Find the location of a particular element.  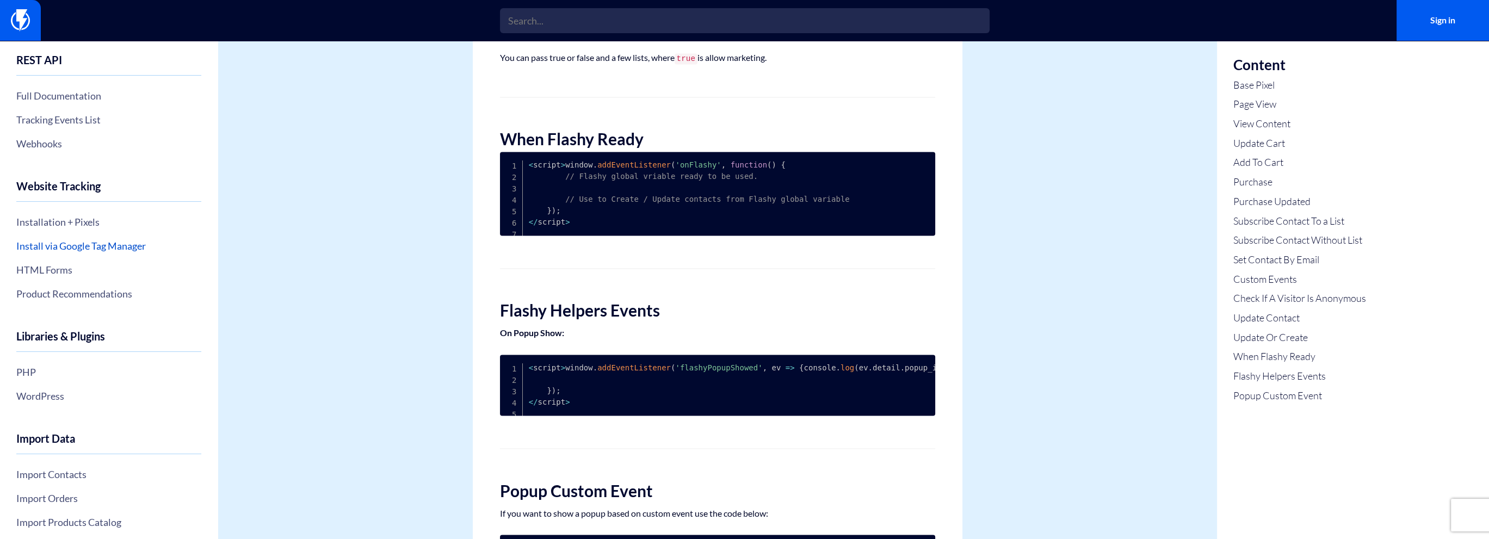

code: true is located at coordinates (686, 59).